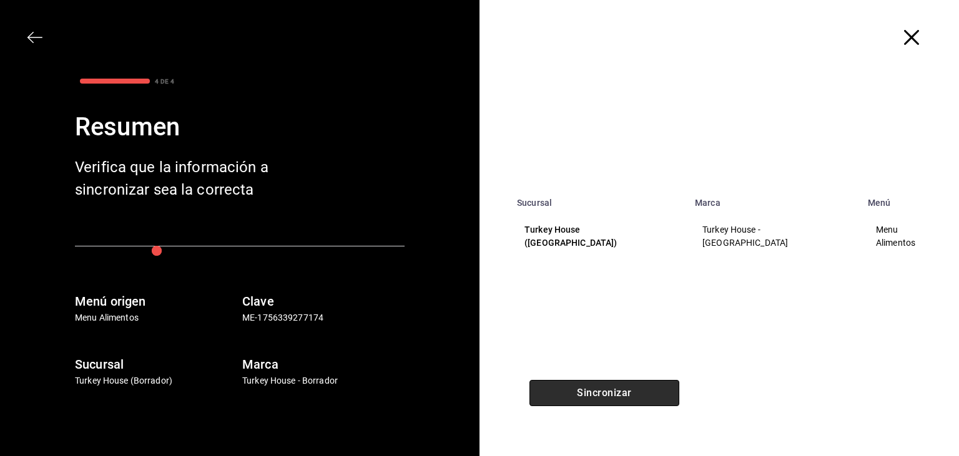 The width and height of the screenshot is (959, 456). What do you see at coordinates (175, 179) in the screenshot?
I see `div: Verifica que la información a sincronizar sea la correcta` at bounding box center [175, 179].